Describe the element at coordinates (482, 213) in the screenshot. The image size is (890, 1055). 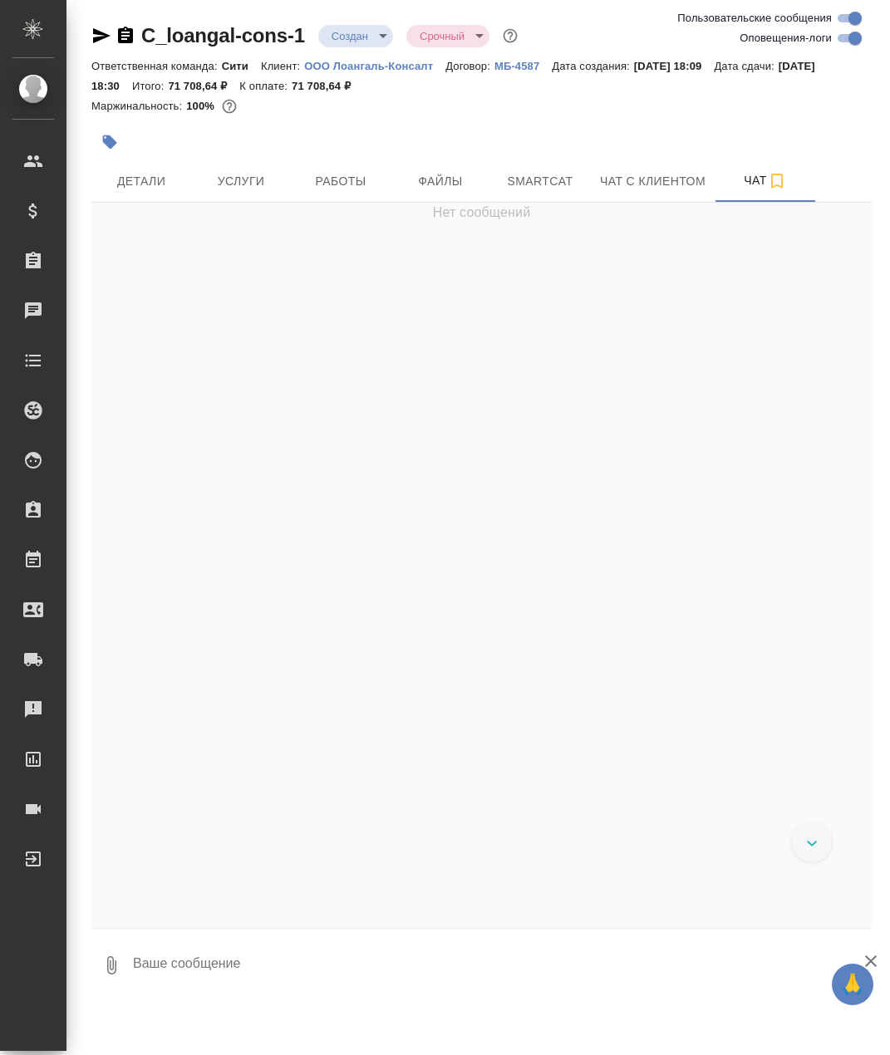
I see `span: Нет сообщений` at that location.